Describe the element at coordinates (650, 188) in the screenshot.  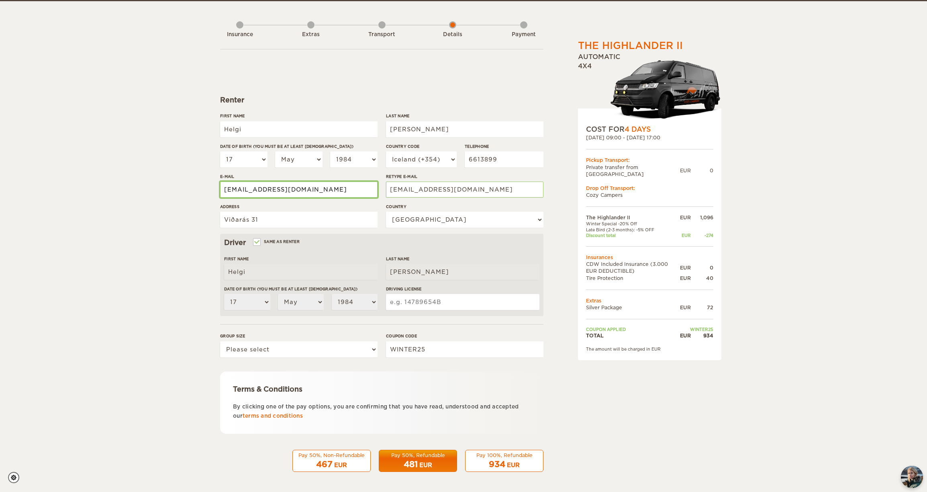
I see `div: Drop Off Transport:` at that location.